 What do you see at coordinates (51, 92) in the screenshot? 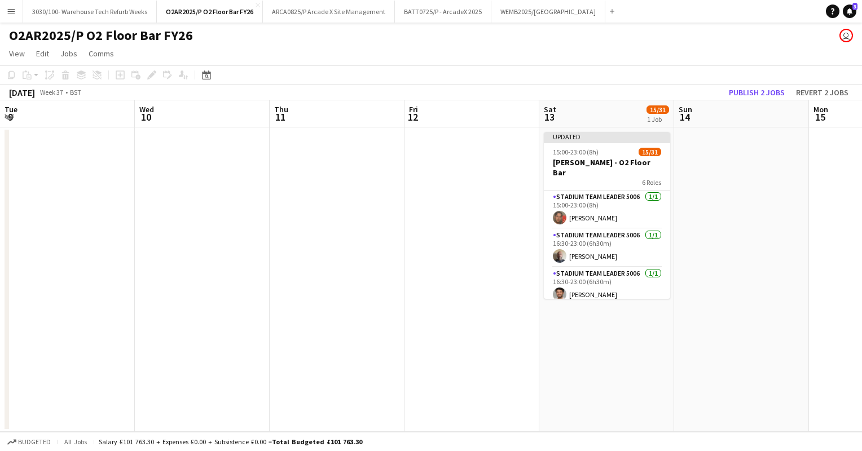
I see `span: Week 37` at bounding box center [51, 92].